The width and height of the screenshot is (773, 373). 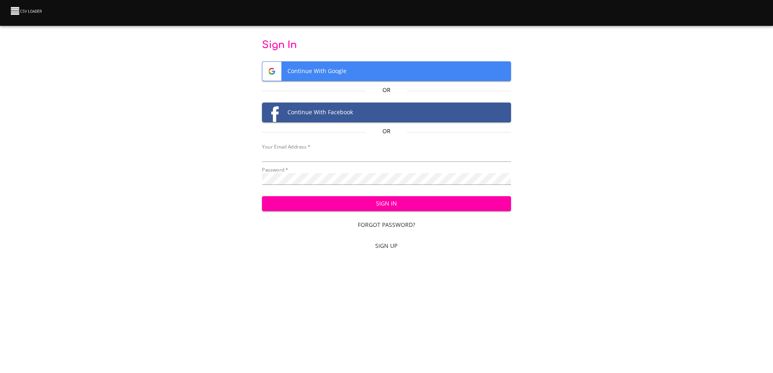 I want to click on span: Continue With Google, so click(x=386, y=71).